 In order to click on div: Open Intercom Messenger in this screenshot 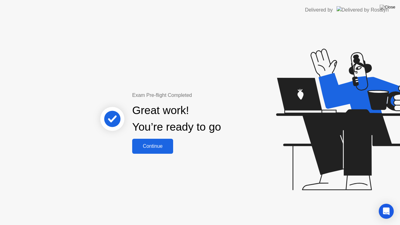, I will do `click(386, 211)`.